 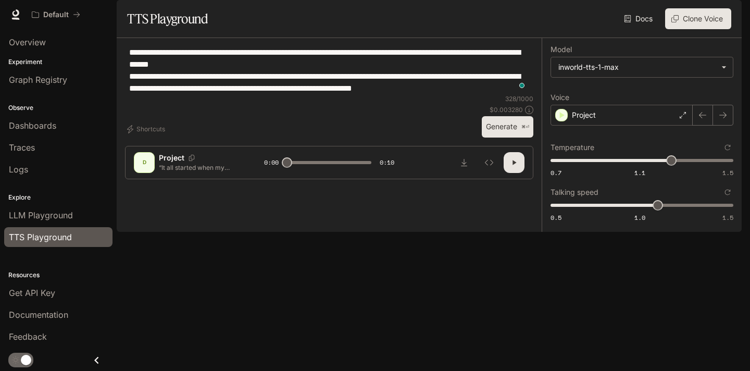 What do you see at coordinates (556, 172) in the screenshot?
I see `span: 0.7` at bounding box center [556, 172].